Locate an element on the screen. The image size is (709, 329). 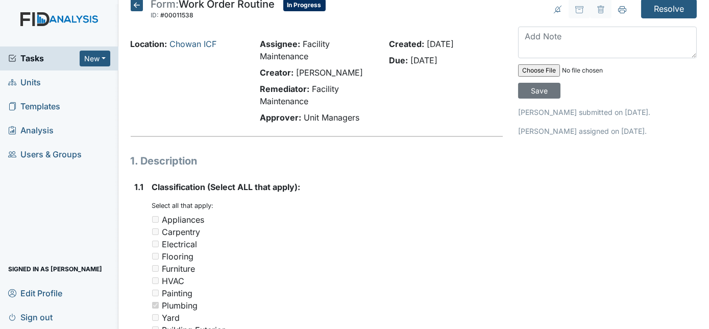
input: Flooring is located at coordinates (155, 256).